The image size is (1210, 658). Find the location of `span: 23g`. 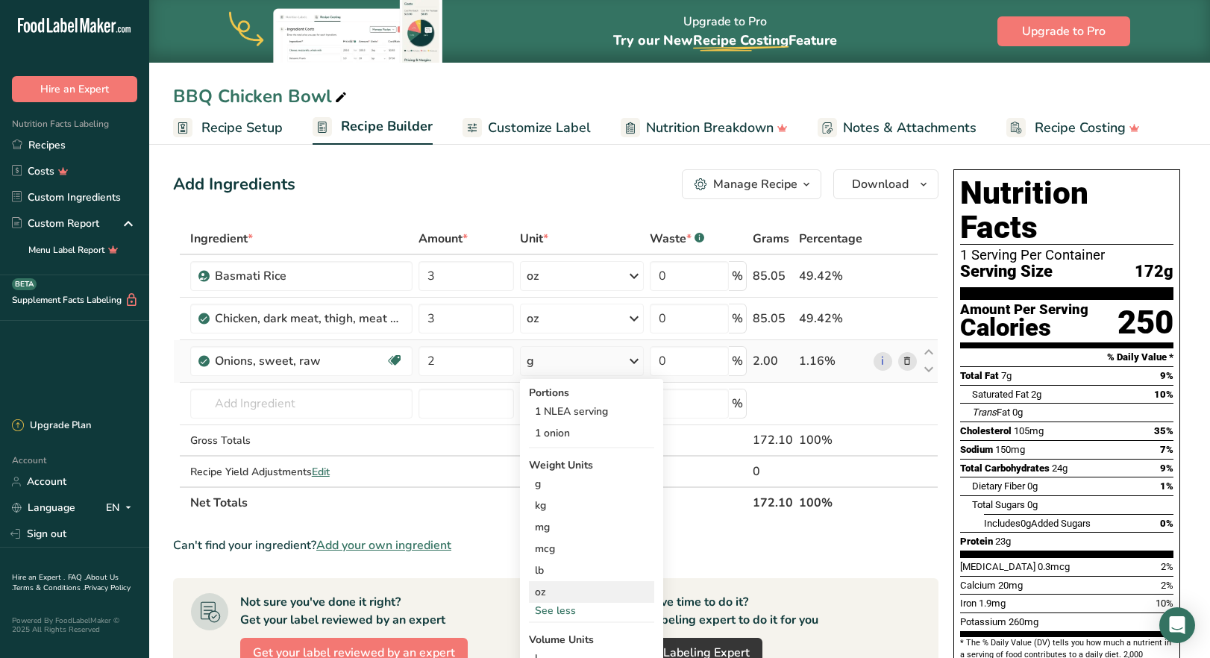

span: 23g is located at coordinates (1002, 541).